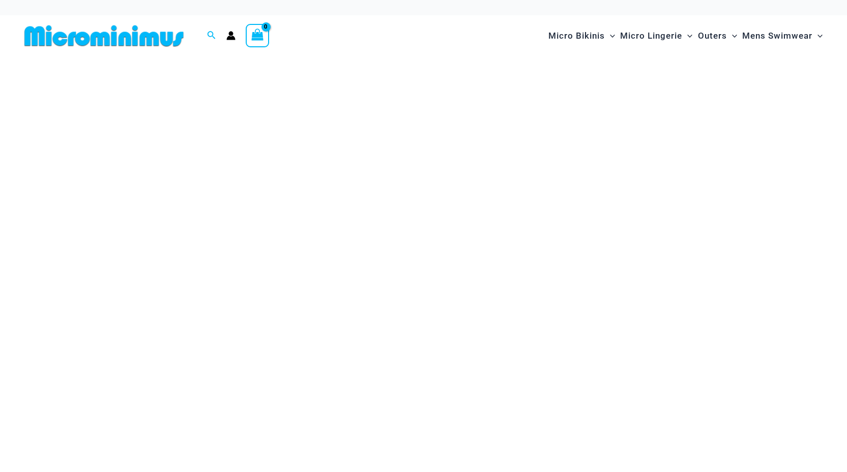 The width and height of the screenshot is (847, 472). What do you see at coordinates (212, 36) in the screenshot?
I see `a: Search icon link` at bounding box center [212, 36].